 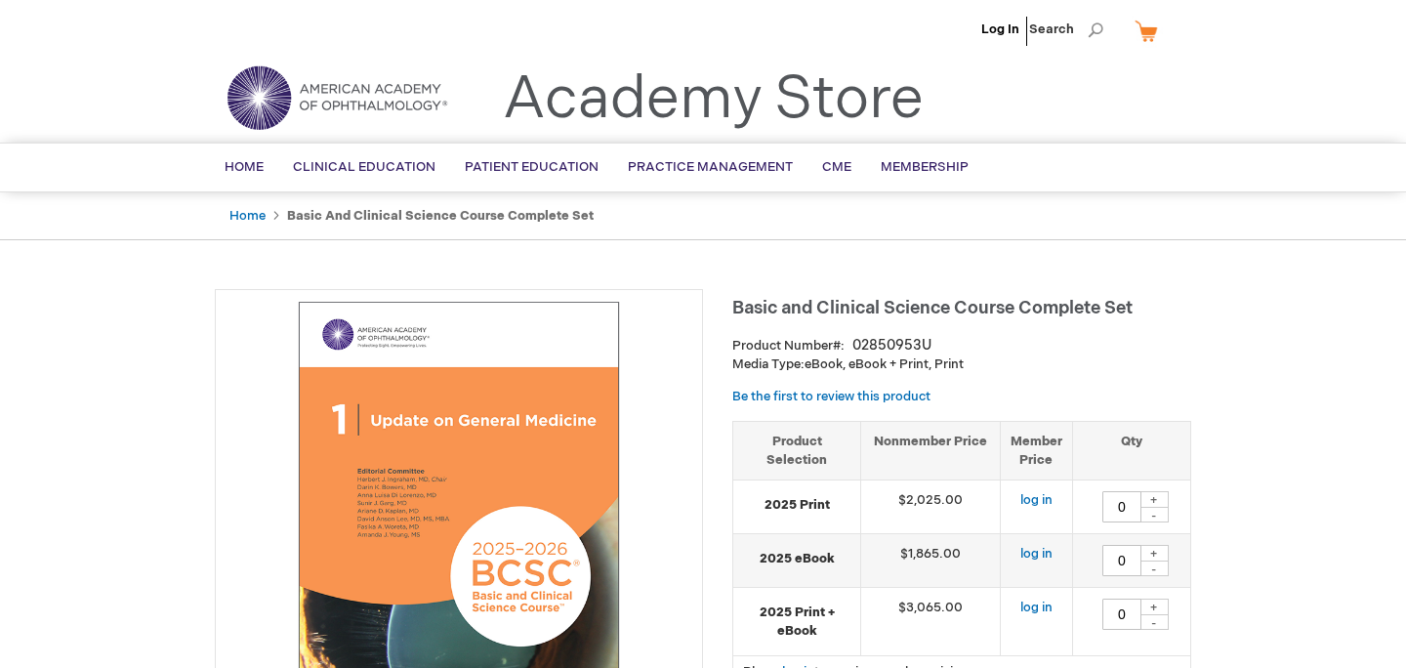 What do you see at coordinates (364, 167) in the screenshot?
I see `span: Clinical Education` at bounding box center [364, 167].